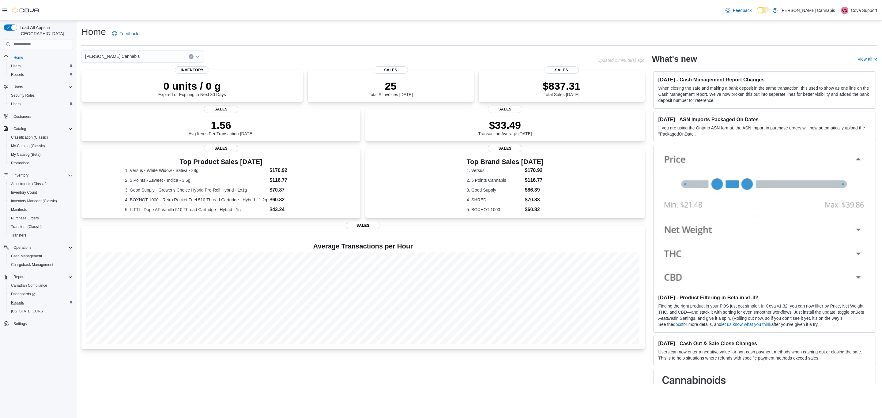  What do you see at coordinates (41, 235) in the screenshot?
I see `span: Transfers` at bounding box center [41, 235].